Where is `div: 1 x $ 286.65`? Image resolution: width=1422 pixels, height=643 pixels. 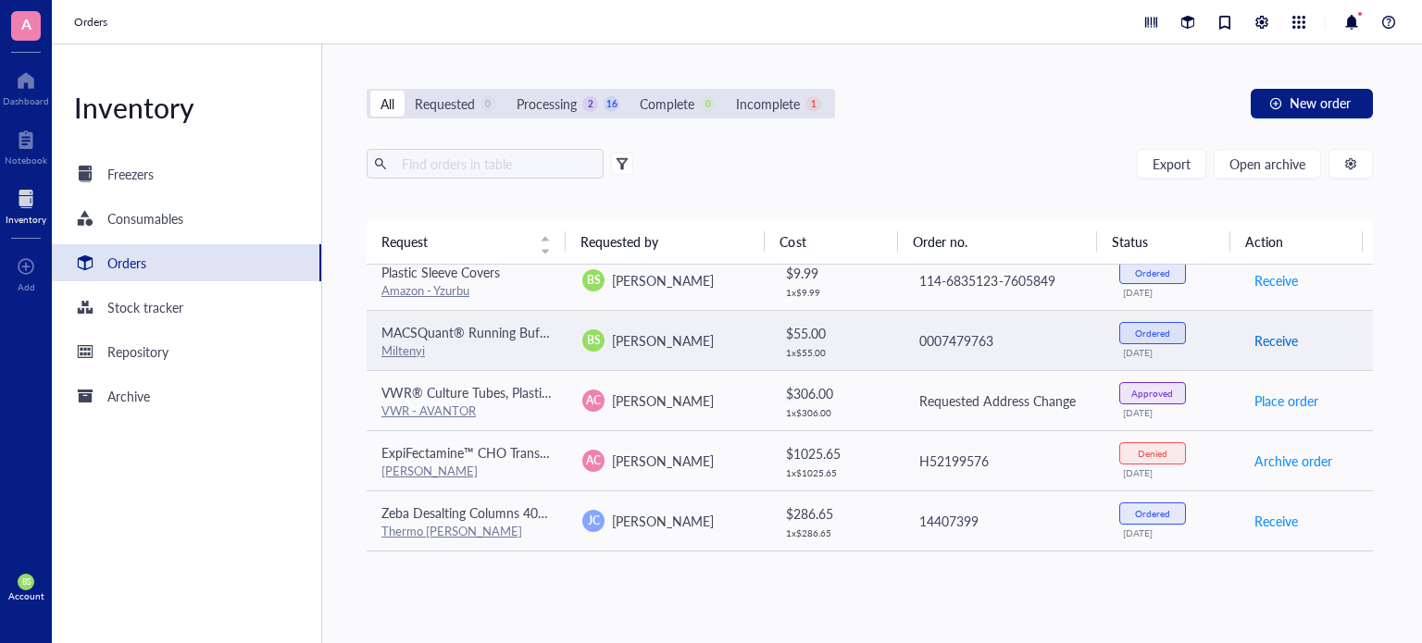 div: 1 x $ 286.65 is located at coordinates (837, 533).